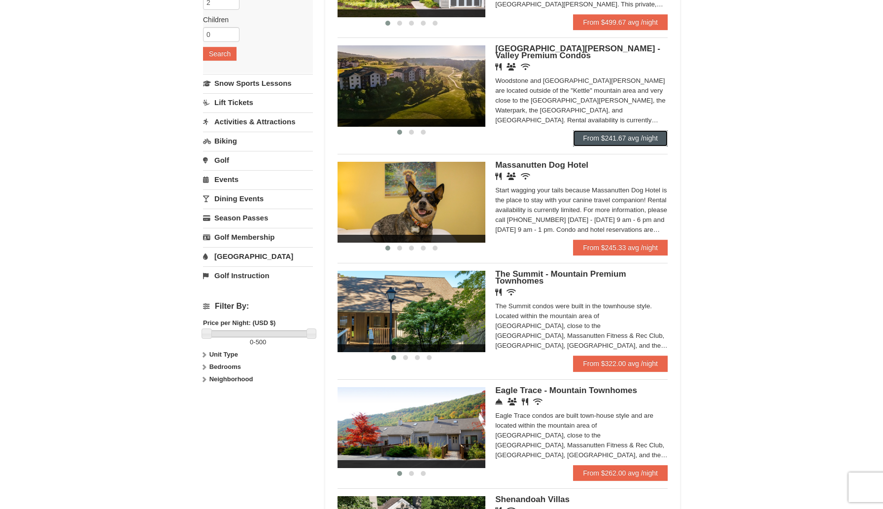 This screenshot has height=509, width=883. What do you see at coordinates (258, 160) in the screenshot?
I see `a: Golf` at bounding box center [258, 160].